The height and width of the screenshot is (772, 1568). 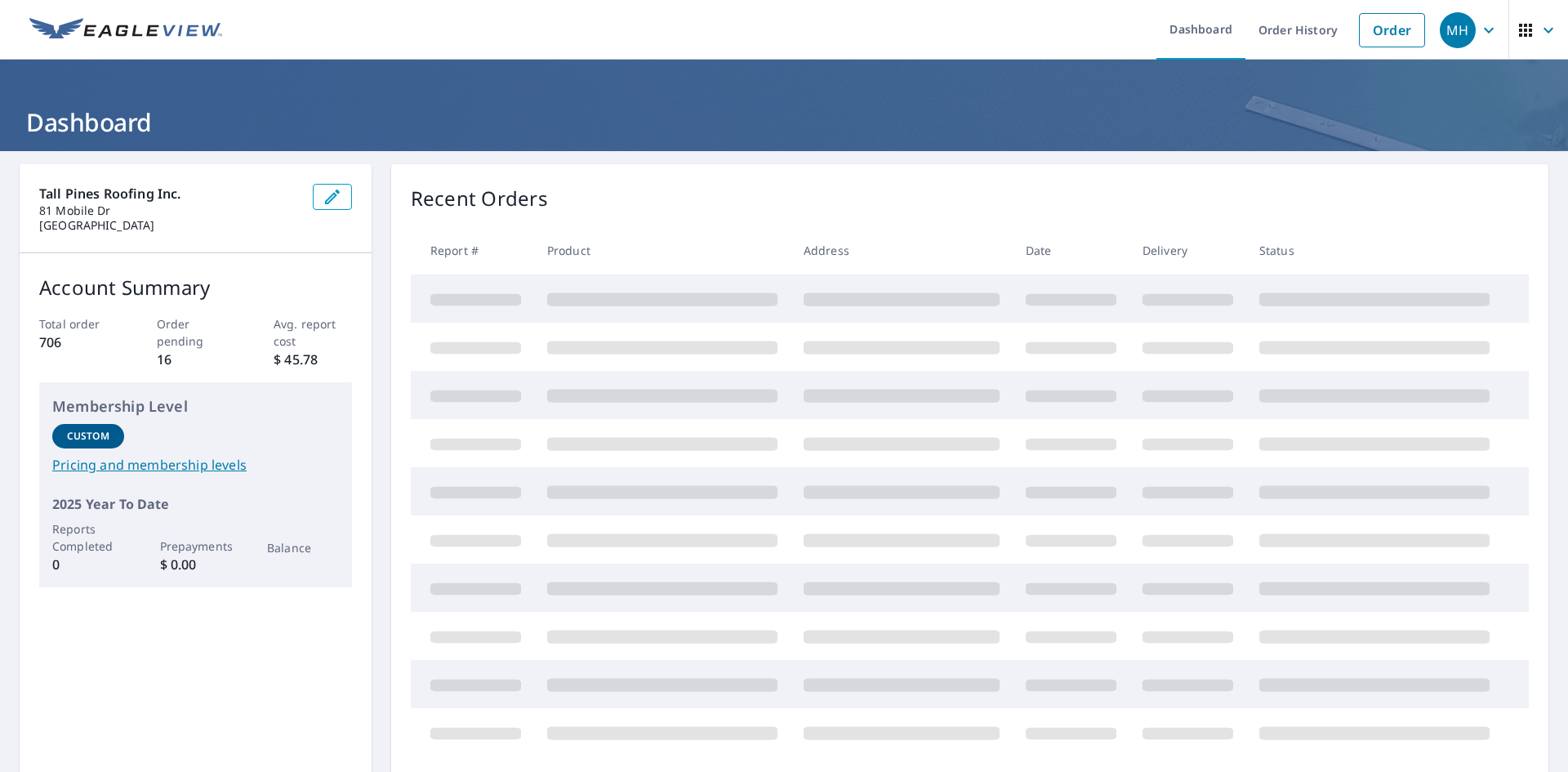 I want to click on p: Prepayments, so click(x=196, y=545).